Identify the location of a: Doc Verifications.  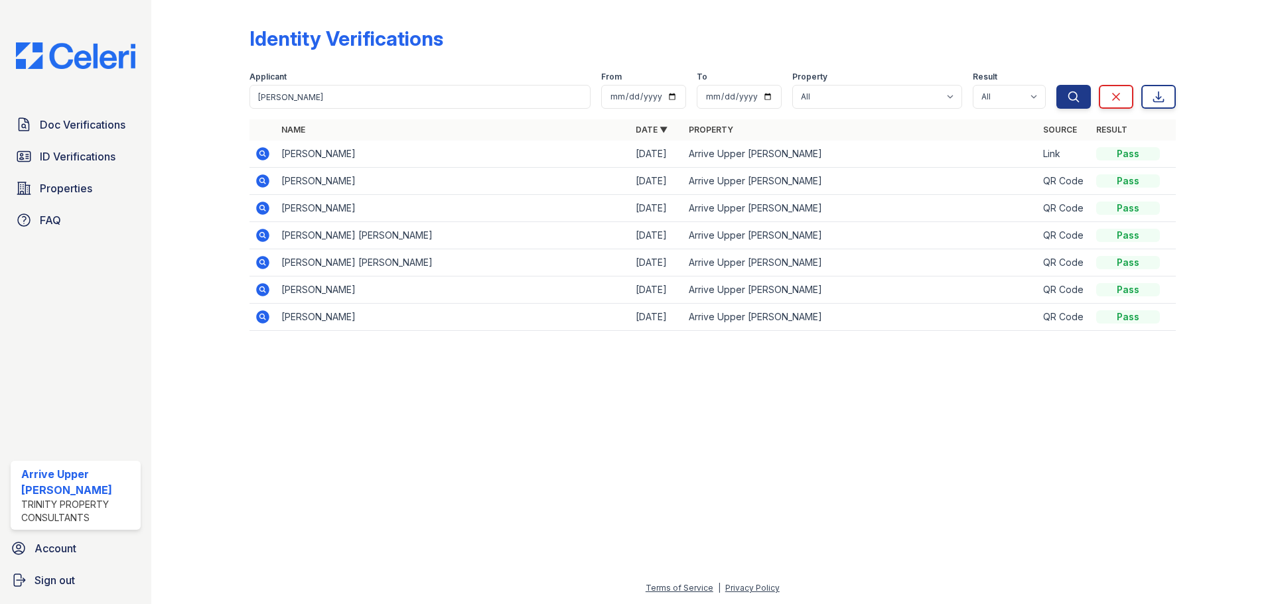
(76, 125).